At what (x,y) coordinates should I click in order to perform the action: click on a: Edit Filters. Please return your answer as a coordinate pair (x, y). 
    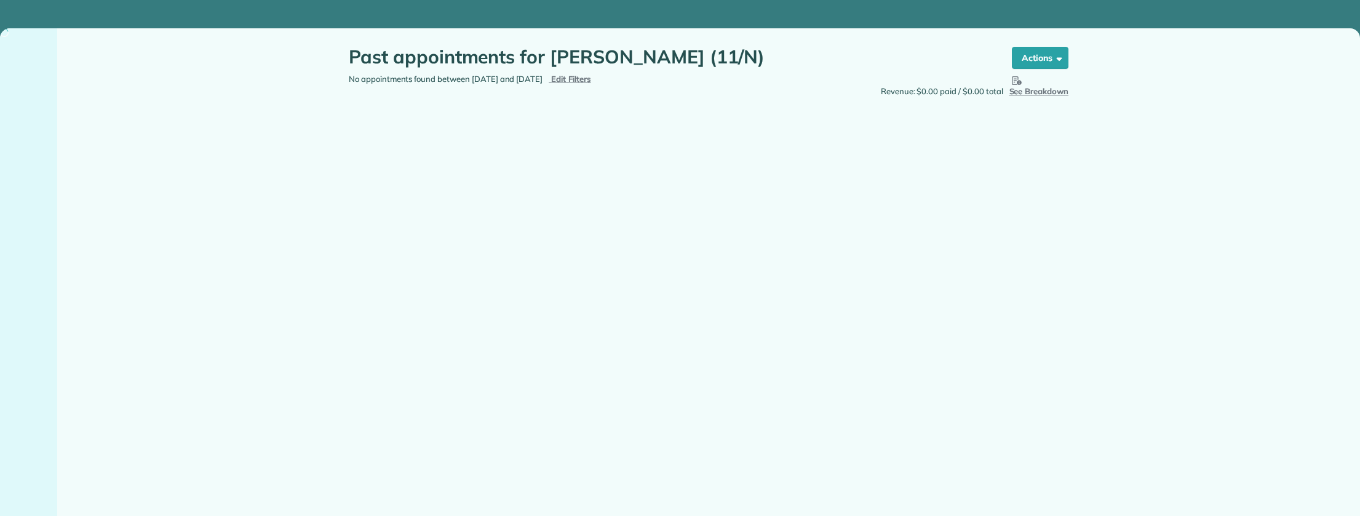
    Looking at the image, I should click on (570, 79).